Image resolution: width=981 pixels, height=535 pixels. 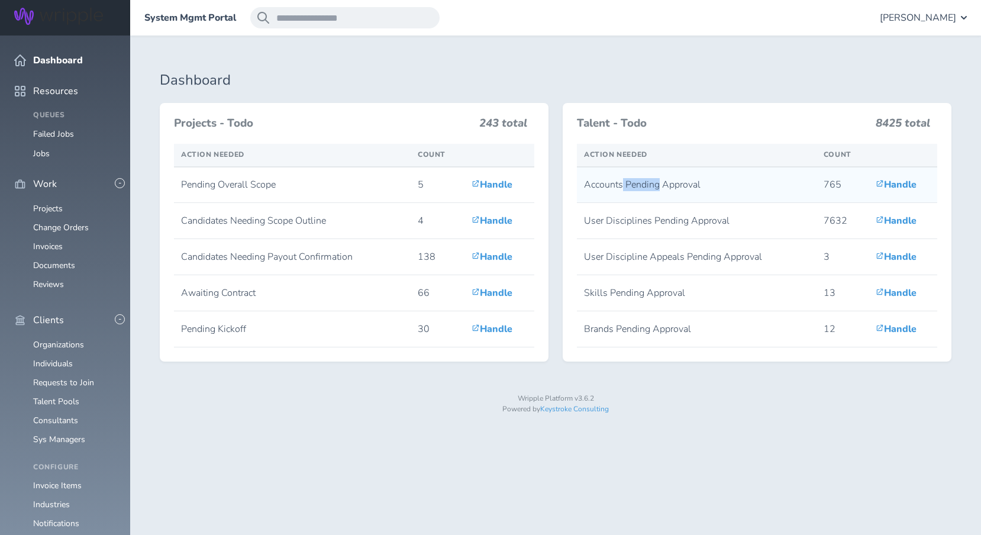 I want to click on td: 138, so click(x=437, y=257).